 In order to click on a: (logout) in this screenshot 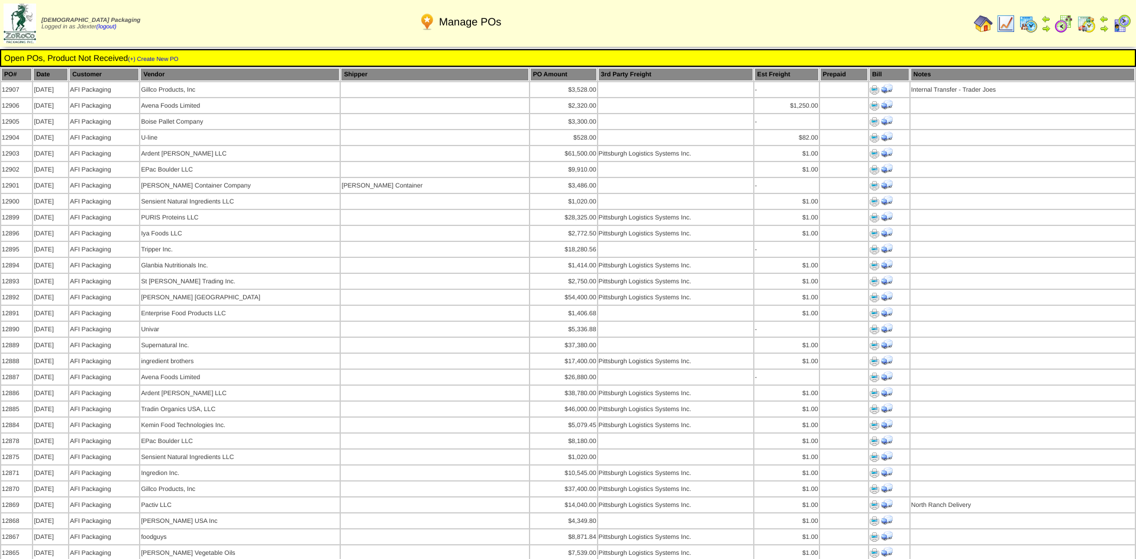, I will do `click(107, 27)`.